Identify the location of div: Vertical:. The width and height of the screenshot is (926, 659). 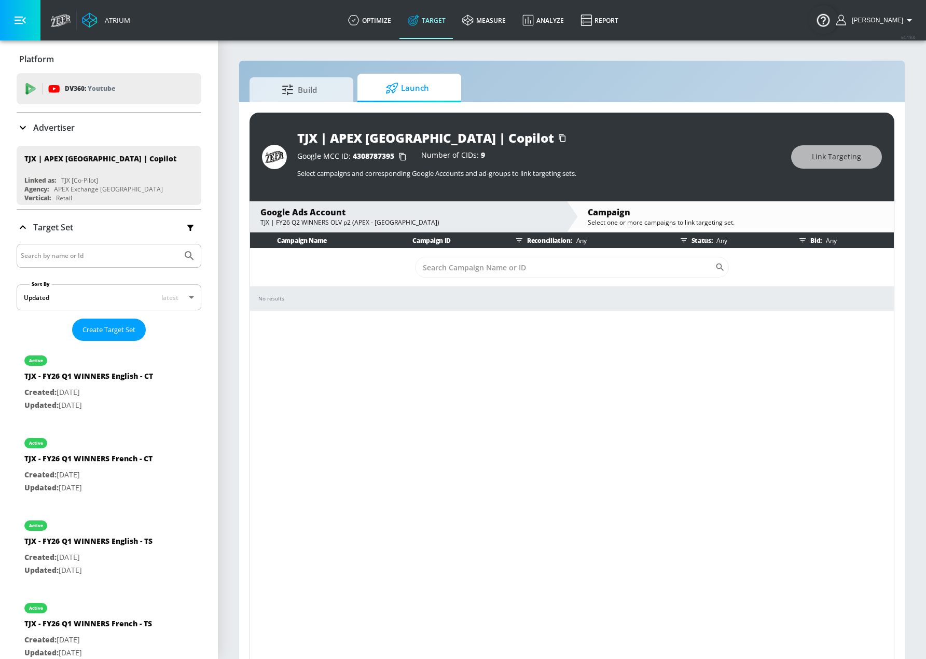
(37, 198).